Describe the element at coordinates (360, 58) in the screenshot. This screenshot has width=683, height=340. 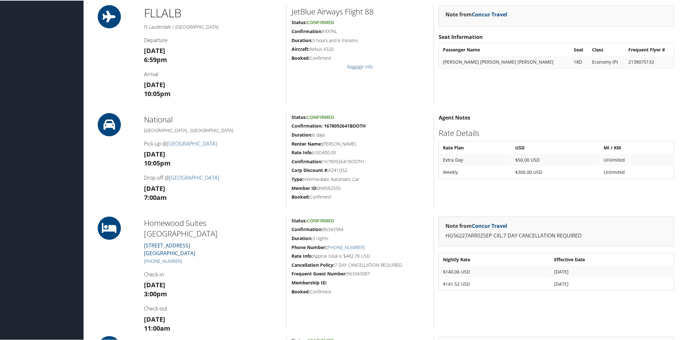
I see `h5: Confirmed` at that location.